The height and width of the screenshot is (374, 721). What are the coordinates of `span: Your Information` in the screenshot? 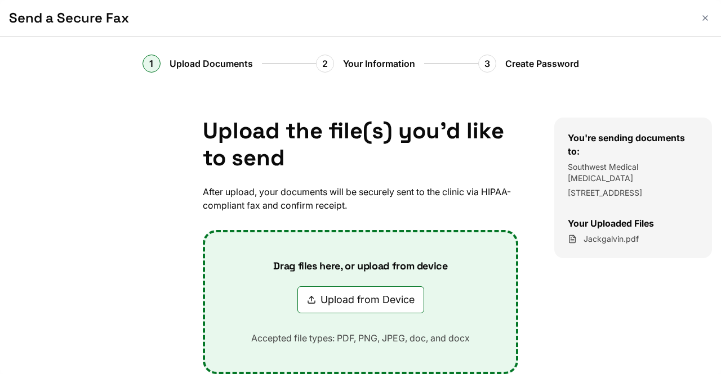 It's located at (379, 64).